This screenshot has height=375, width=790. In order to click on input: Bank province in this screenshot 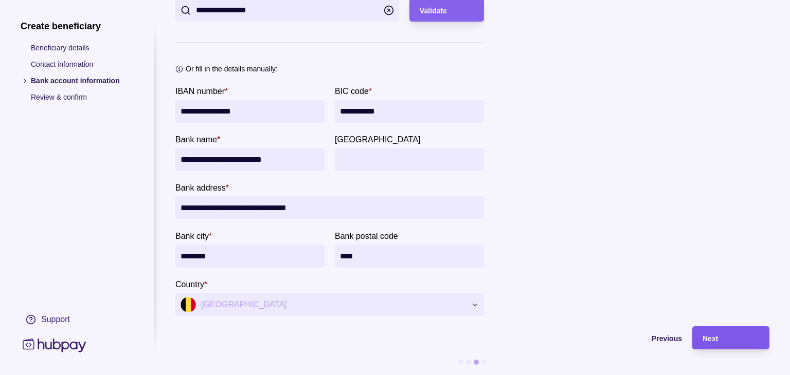, I will do `click(409, 159)`.